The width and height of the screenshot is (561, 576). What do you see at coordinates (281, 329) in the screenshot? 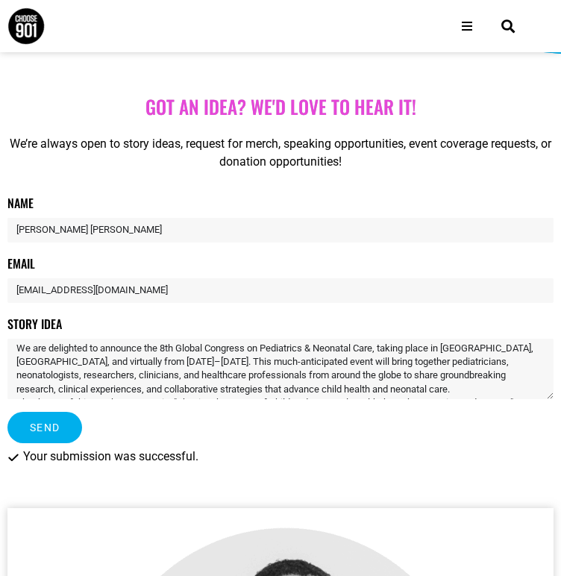
I see `form: Contact Form` at bounding box center [281, 329].